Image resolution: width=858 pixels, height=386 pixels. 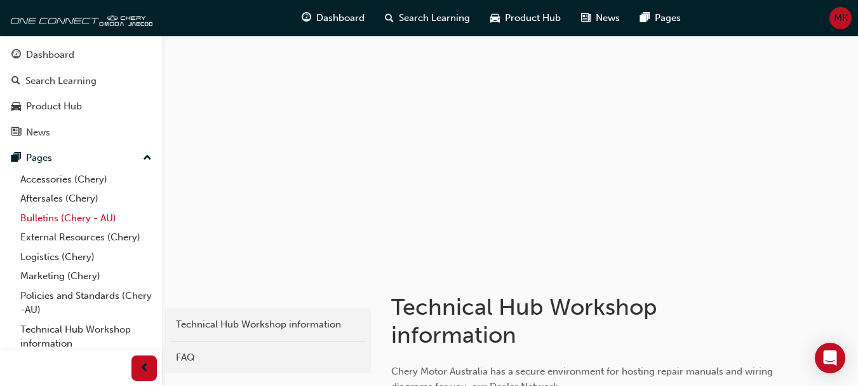 What do you see at coordinates (600, 18) in the screenshot?
I see `a: news-iconNews` at bounding box center [600, 18].